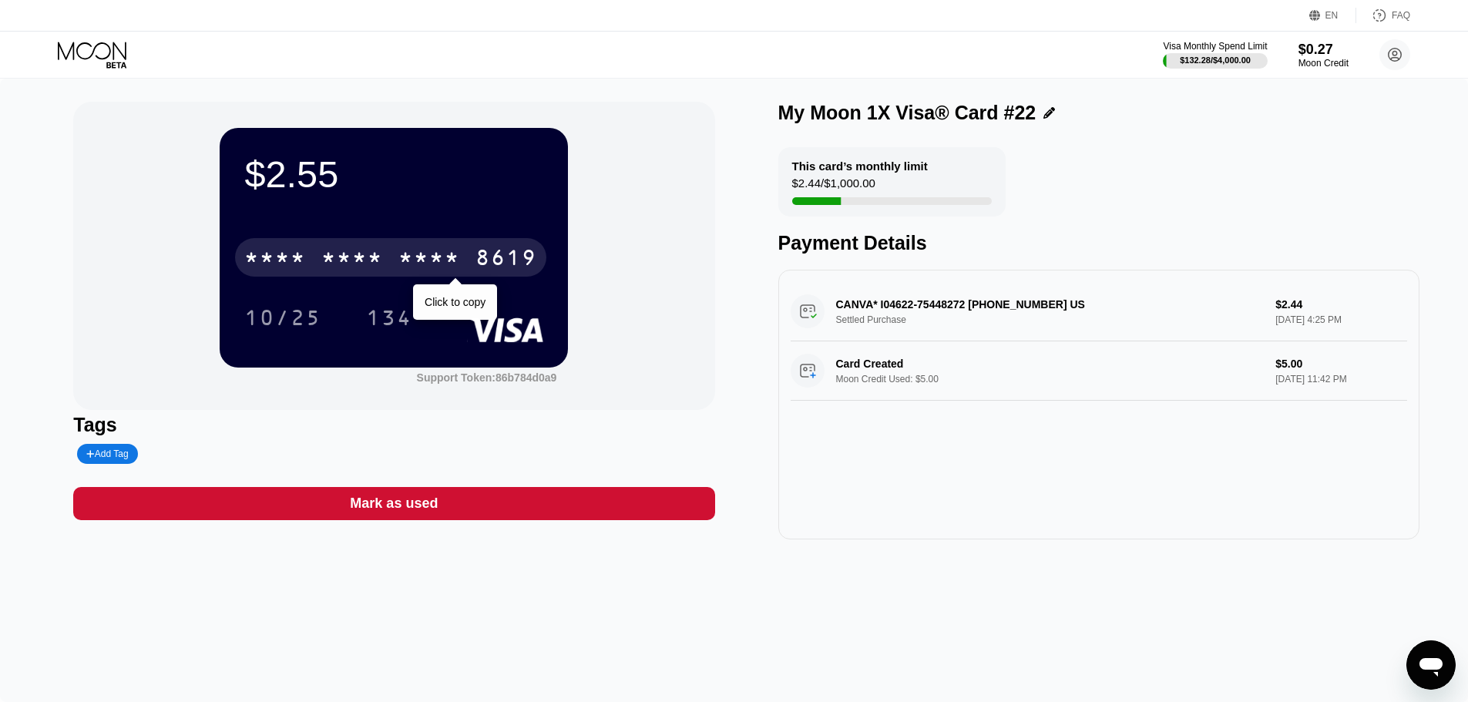  Describe the element at coordinates (860, 166) in the screenshot. I see `div: This card’s monthly limit` at that location.